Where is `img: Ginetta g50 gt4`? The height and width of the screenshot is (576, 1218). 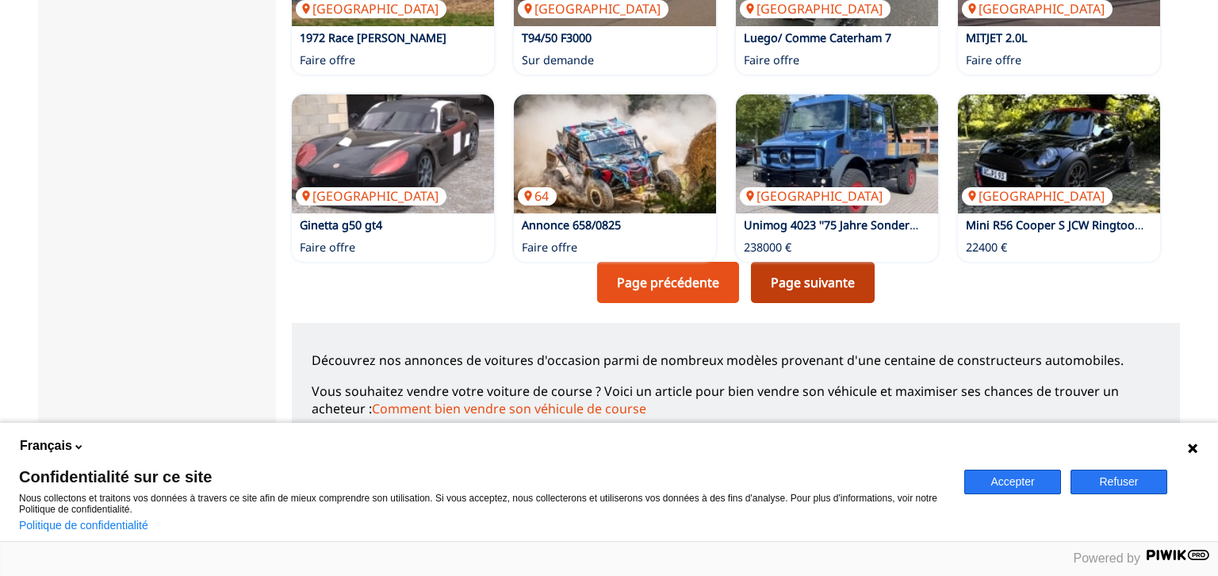 img: Ginetta g50 gt4 is located at coordinates (392, 154).